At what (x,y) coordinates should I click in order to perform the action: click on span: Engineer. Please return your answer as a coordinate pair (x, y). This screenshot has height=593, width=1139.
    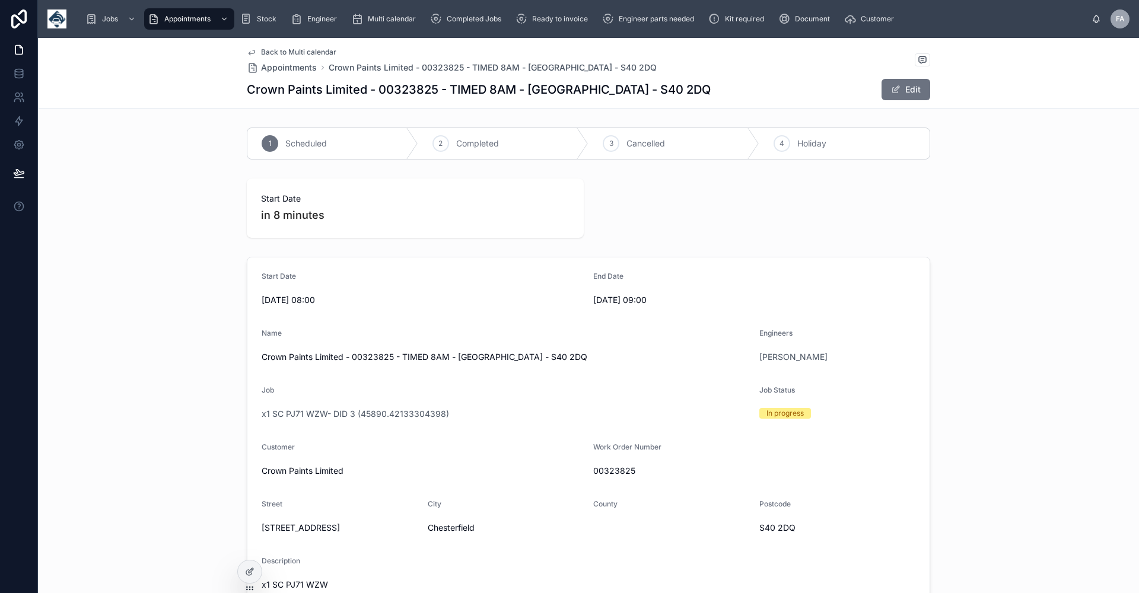
    Looking at the image, I should click on (322, 19).